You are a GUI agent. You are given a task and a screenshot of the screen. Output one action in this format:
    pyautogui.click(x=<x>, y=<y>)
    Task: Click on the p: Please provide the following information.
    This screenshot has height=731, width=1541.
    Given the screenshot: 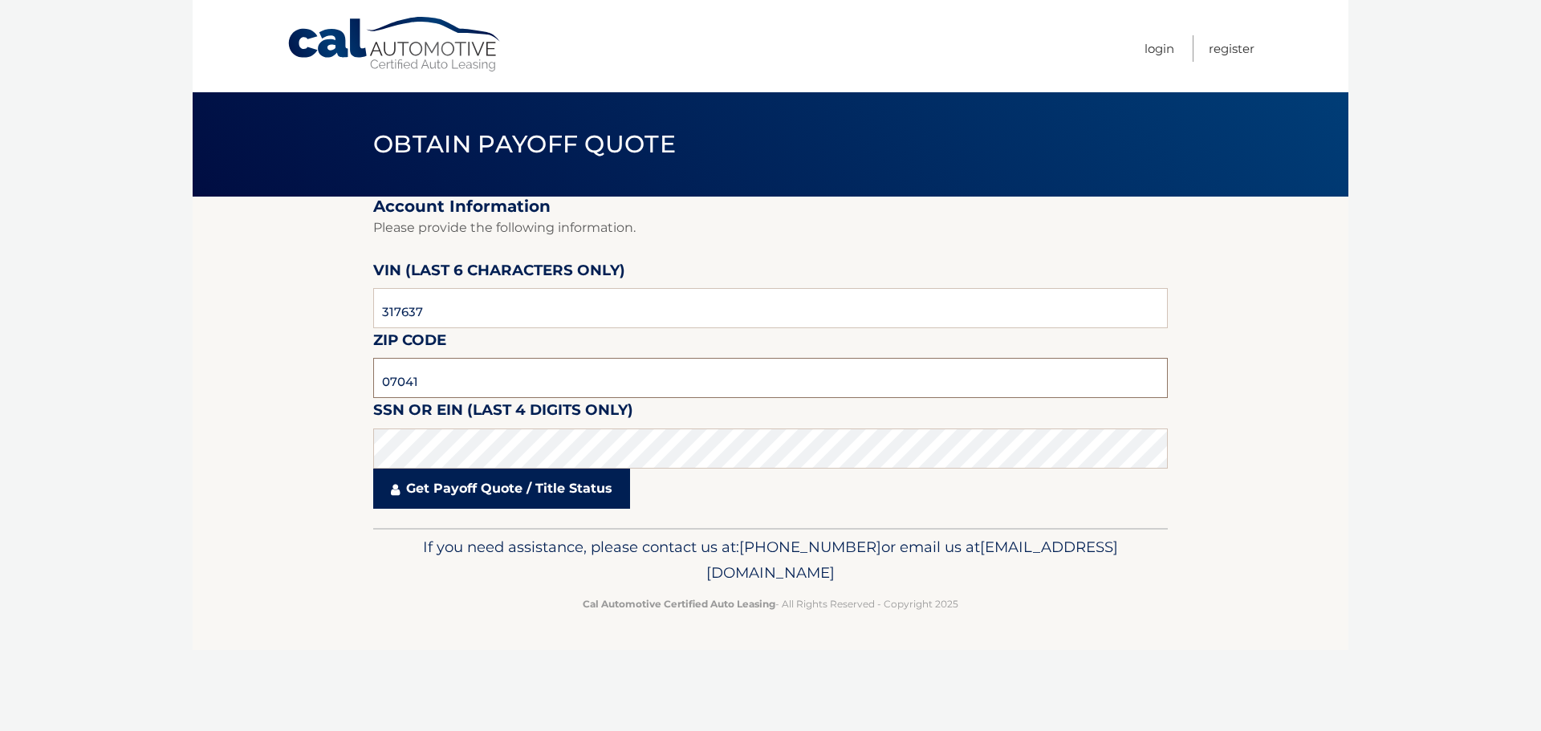 What is the action you would take?
    pyautogui.click(x=771, y=228)
    